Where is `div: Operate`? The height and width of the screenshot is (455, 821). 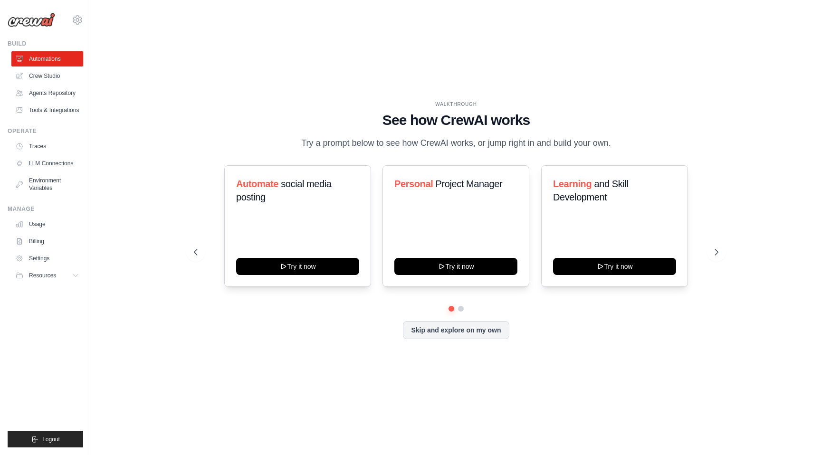
div: Operate is located at coordinates (45, 131).